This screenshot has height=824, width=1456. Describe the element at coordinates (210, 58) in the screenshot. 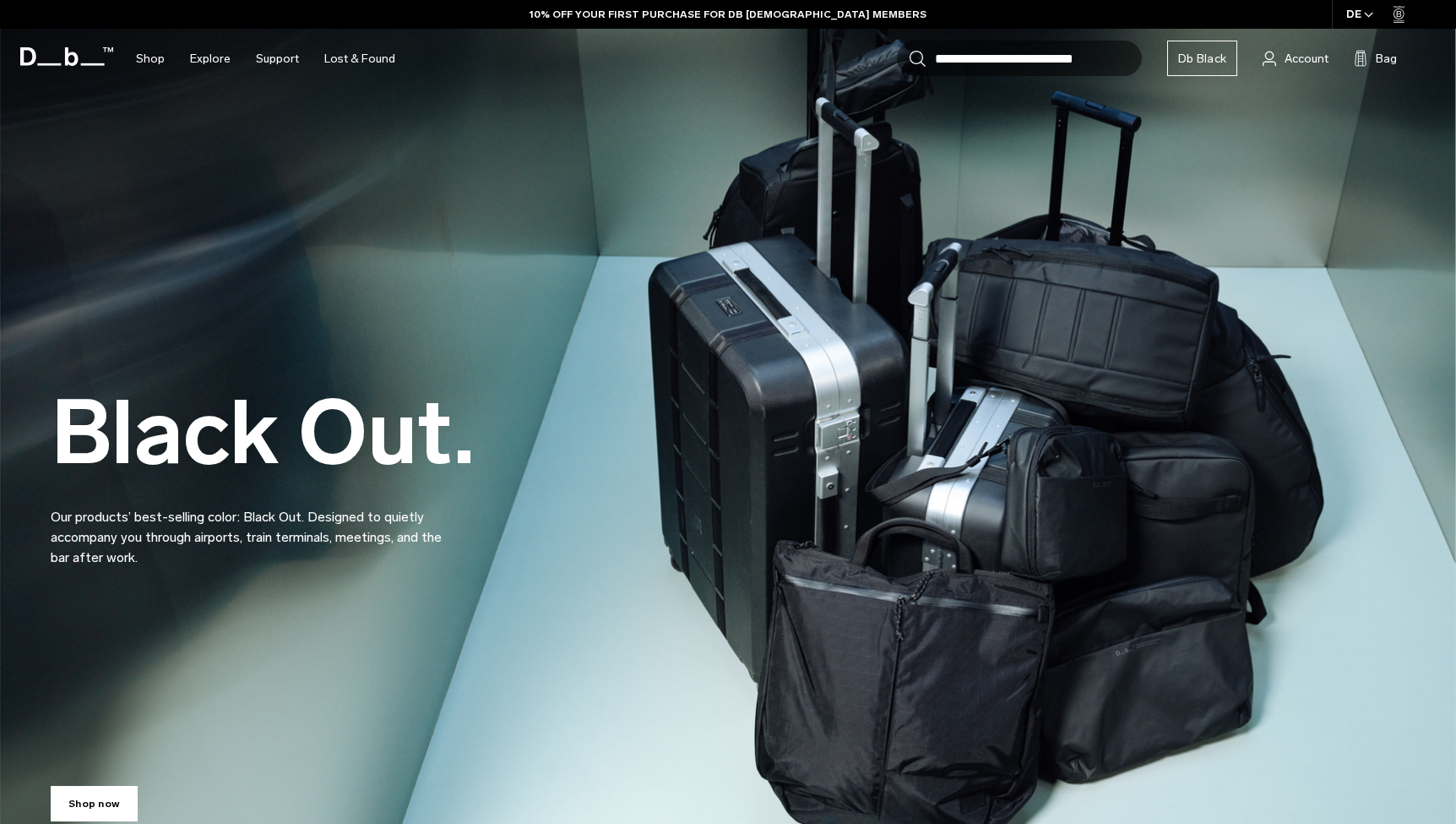

I see `a: Explore` at that location.